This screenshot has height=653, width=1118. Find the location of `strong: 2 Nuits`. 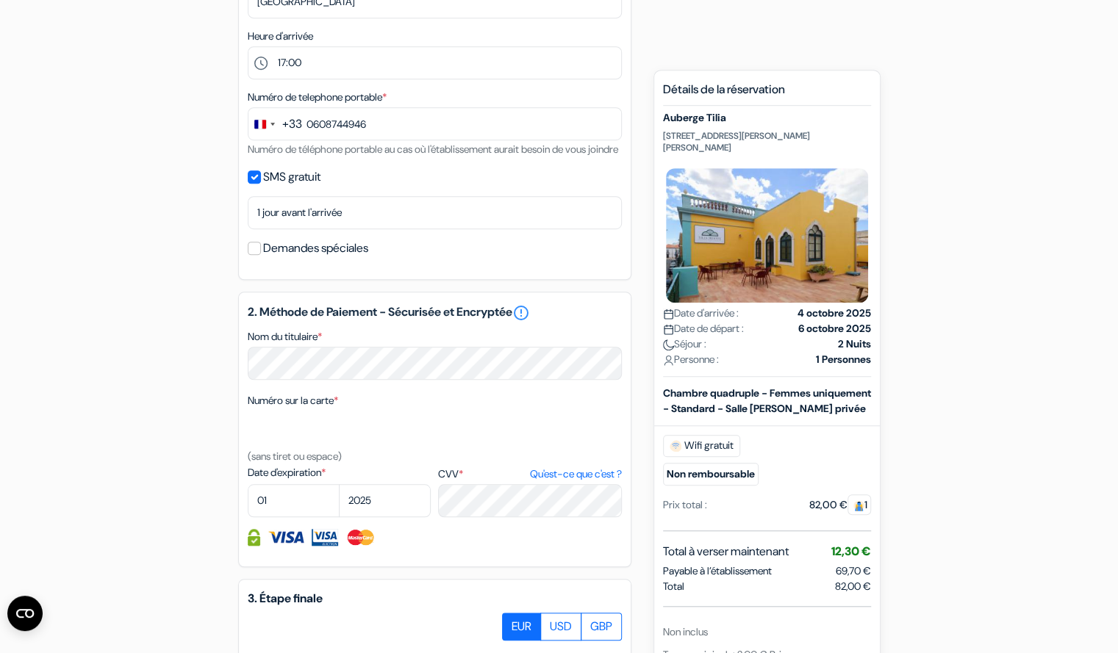

strong: 2 Nuits is located at coordinates (854, 344).